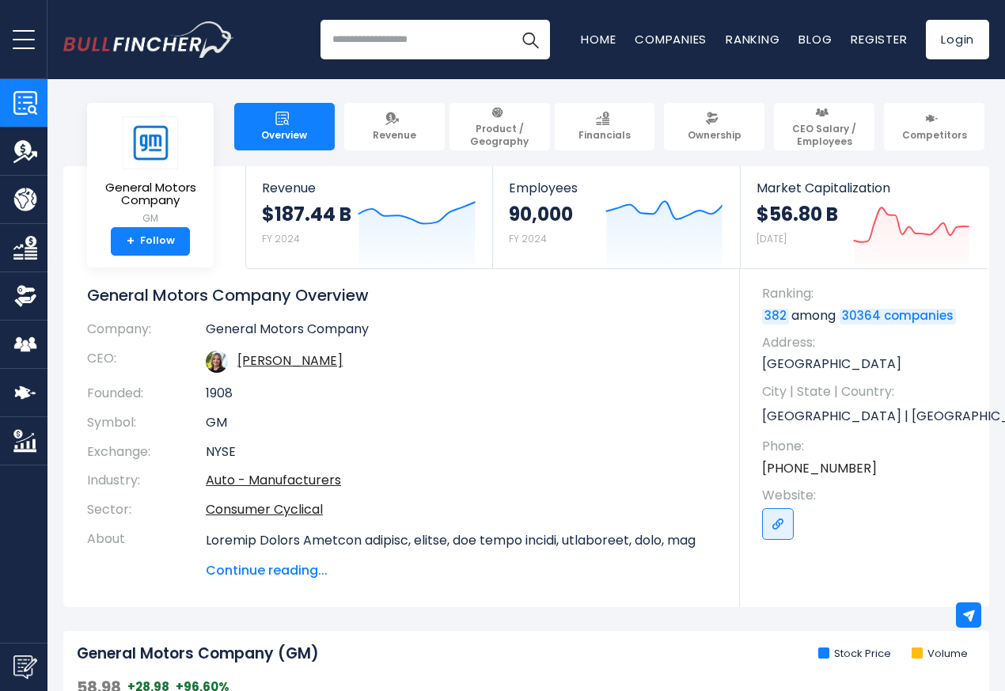  What do you see at coordinates (198, 654) in the screenshot?
I see `h2: General Motors Company (GM)` at bounding box center [198, 654].